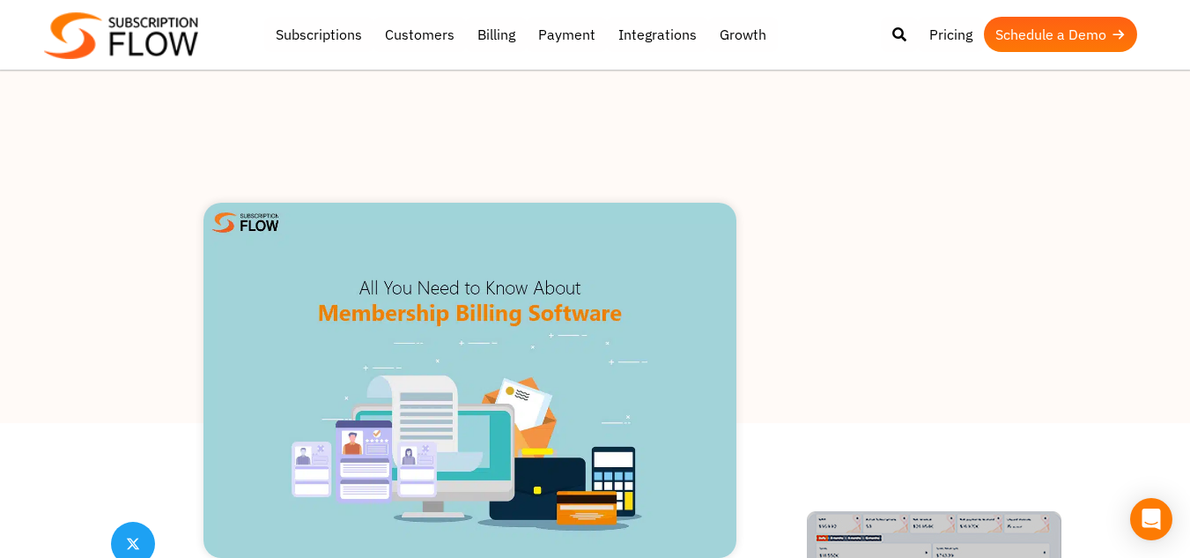  What do you see at coordinates (657, 34) in the screenshot?
I see `a: Integrations` at bounding box center [657, 34].